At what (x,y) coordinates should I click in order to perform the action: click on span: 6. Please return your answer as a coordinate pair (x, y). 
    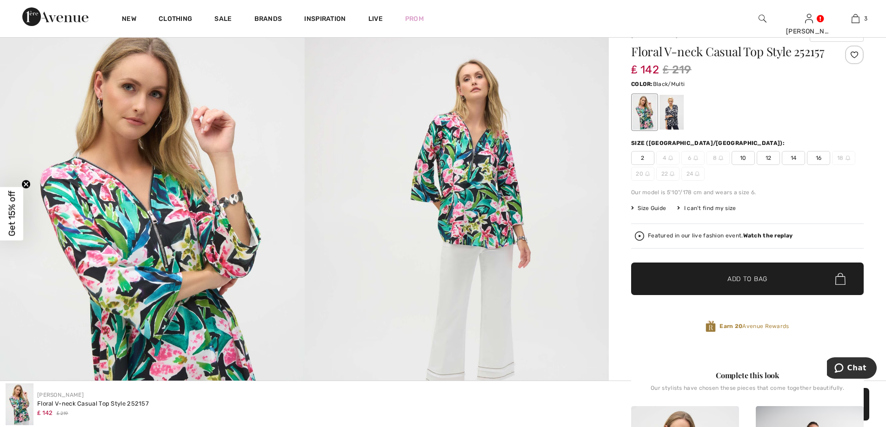
    Looking at the image, I should click on (693, 158).